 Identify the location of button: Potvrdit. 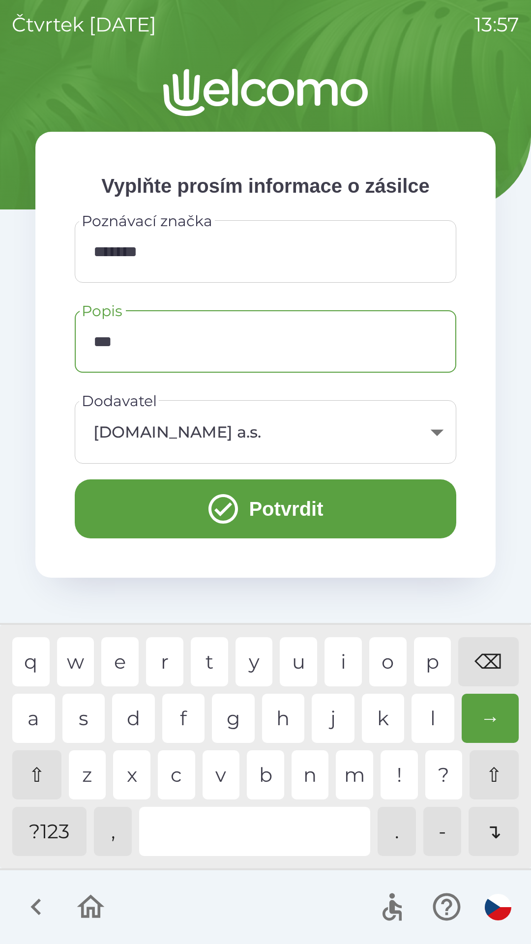
(265, 509).